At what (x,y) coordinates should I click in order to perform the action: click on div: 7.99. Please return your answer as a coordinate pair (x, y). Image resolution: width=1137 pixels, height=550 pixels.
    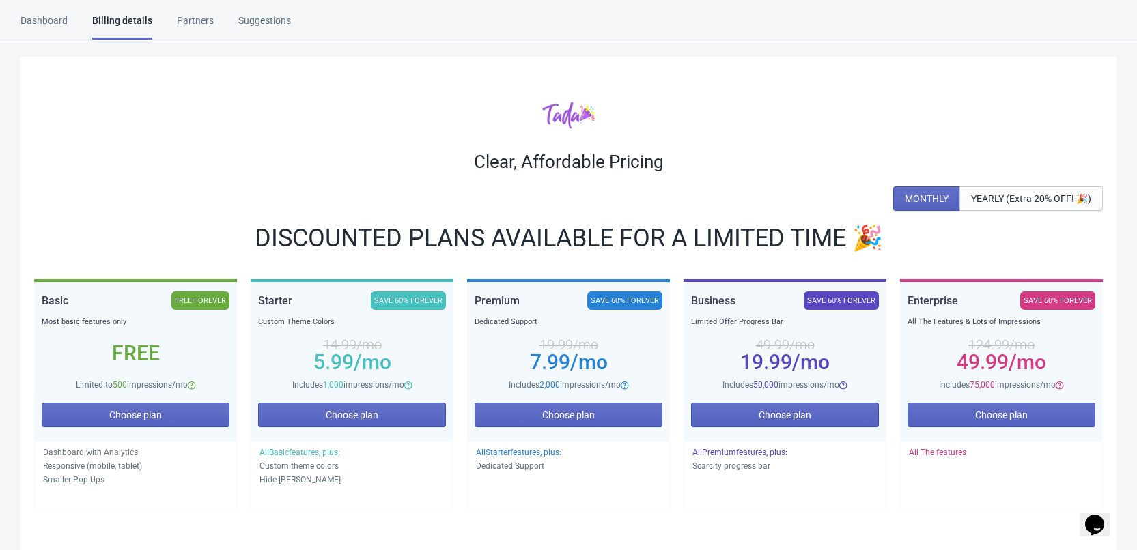
    Looking at the image, I should click on (568, 363).